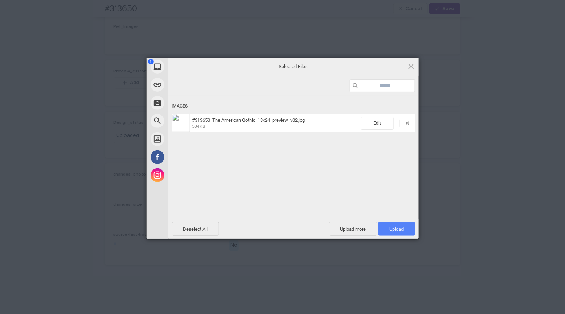 This screenshot has width=565, height=314. What do you see at coordinates (181, 123) in the screenshot?
I see `img: 1e03a256-63bb-4566-9997-e64b568dde5a` at bounding box center [181, 123].